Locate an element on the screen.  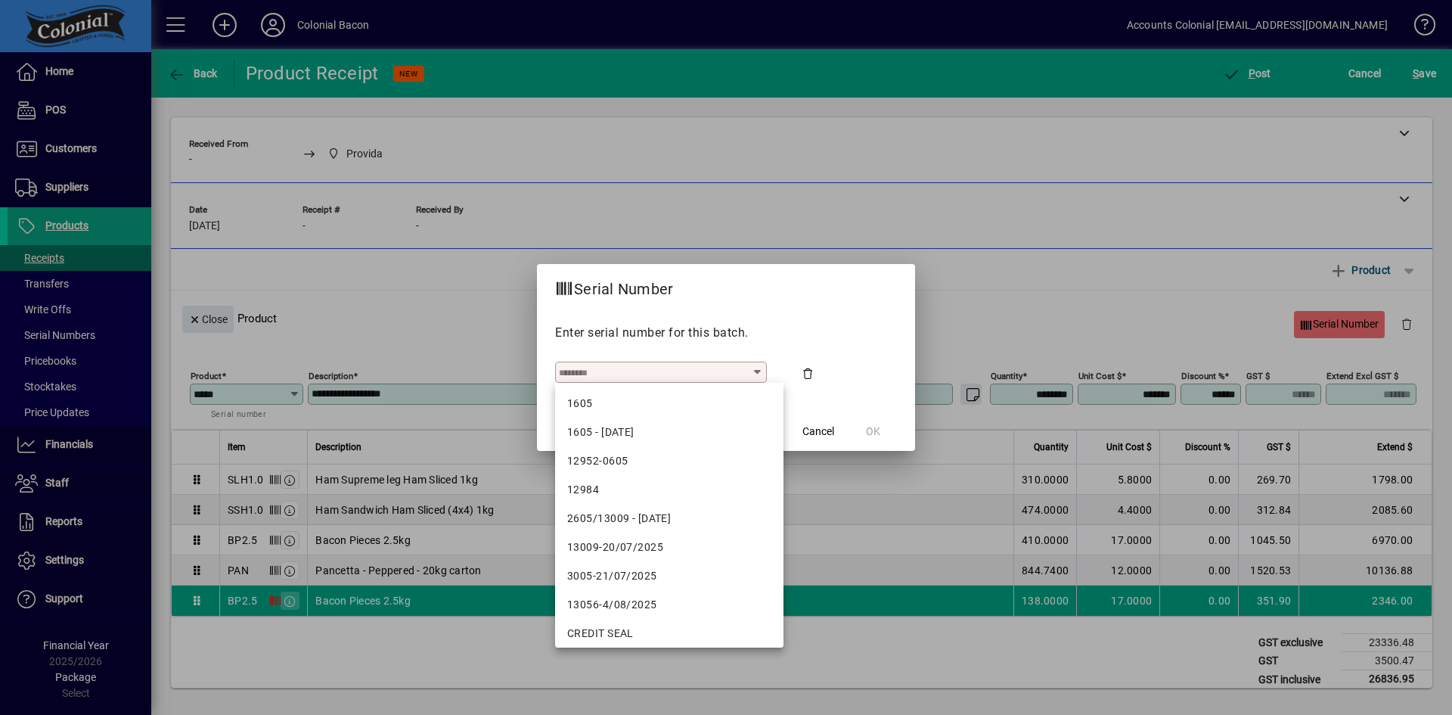
button: Cancel is located at coordinates (818, 431).